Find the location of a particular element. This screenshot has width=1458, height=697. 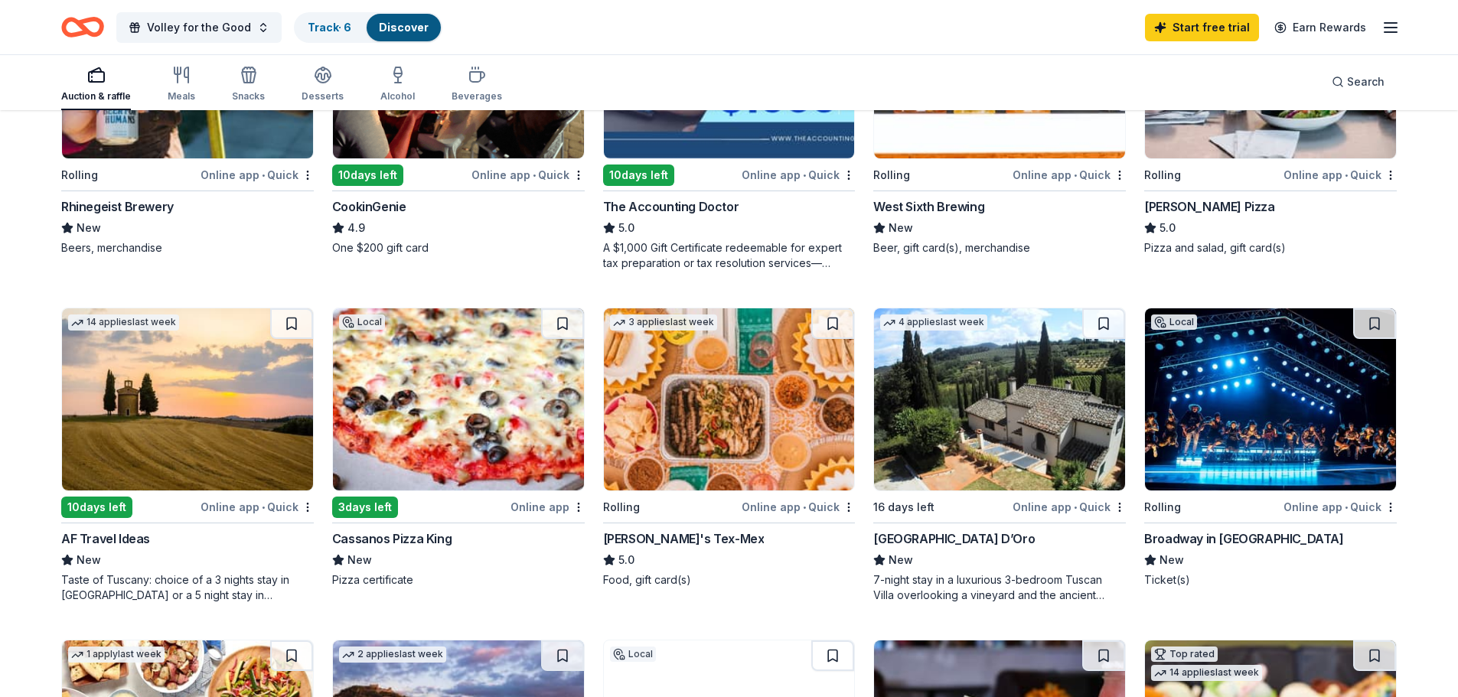

button: Volley for the Good is located at coordinates (199, 28).